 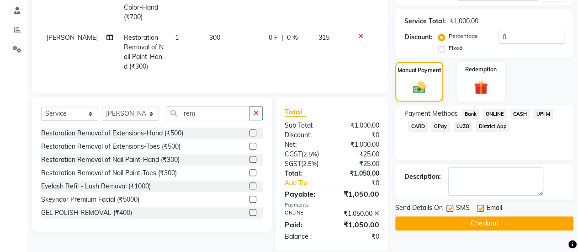 What do you see at coordinates (293, 164) in the screenshot?
I see `span: SGST` at bounding box center [293, 164].